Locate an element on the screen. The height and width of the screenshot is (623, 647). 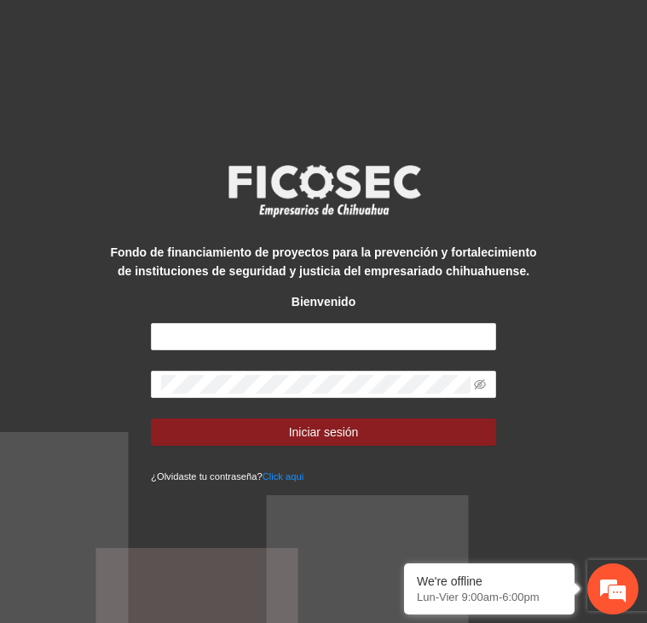
span: eye-invisible is located at coordinates (480, 385).